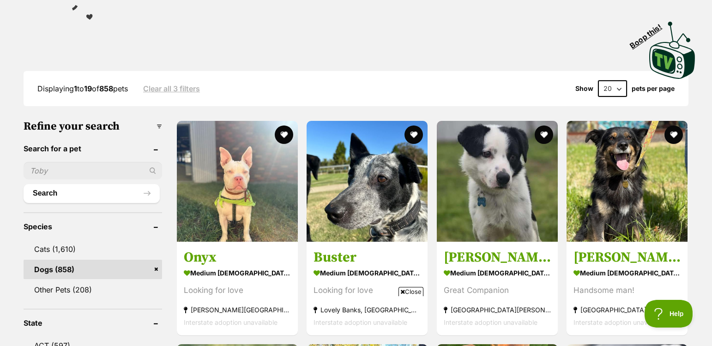  Describe the element at coordinates (93, 323) in the screenshot. I see `header: State` at that location.